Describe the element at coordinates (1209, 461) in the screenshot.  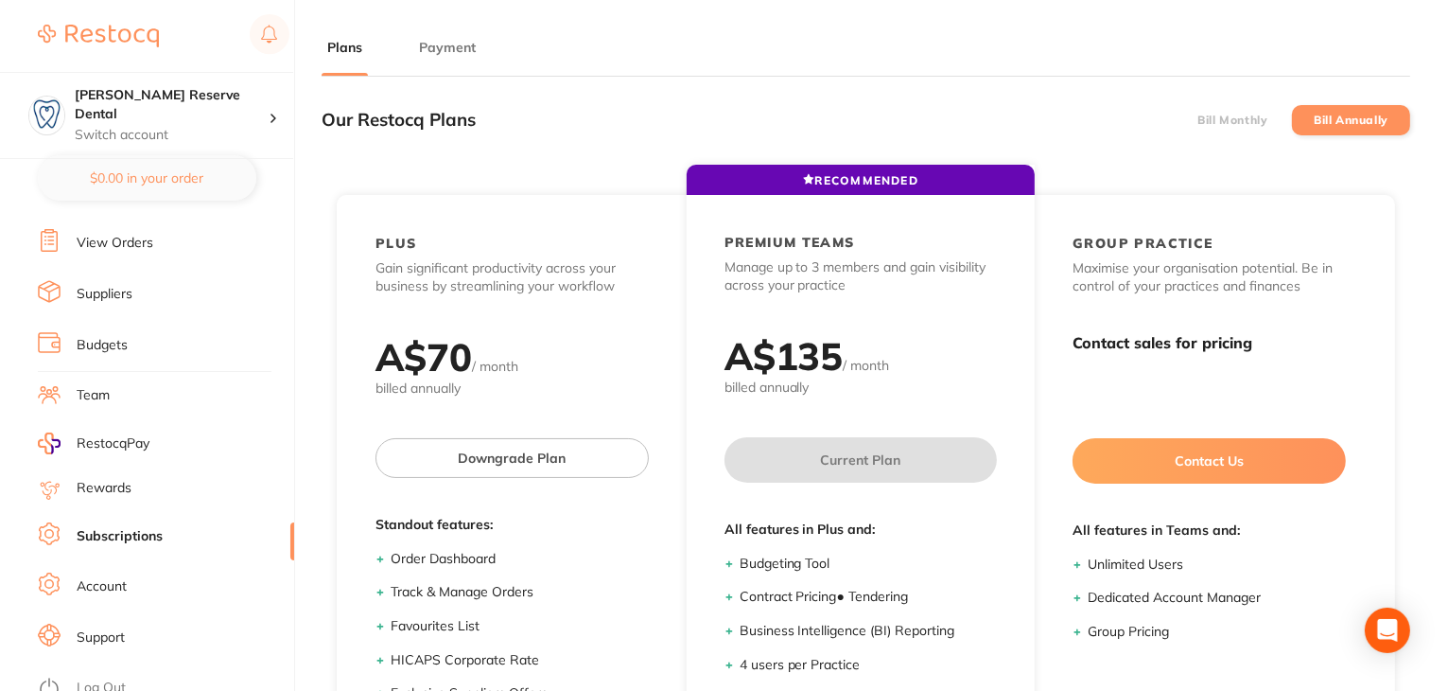
I see `button: Contact Us` at that location.